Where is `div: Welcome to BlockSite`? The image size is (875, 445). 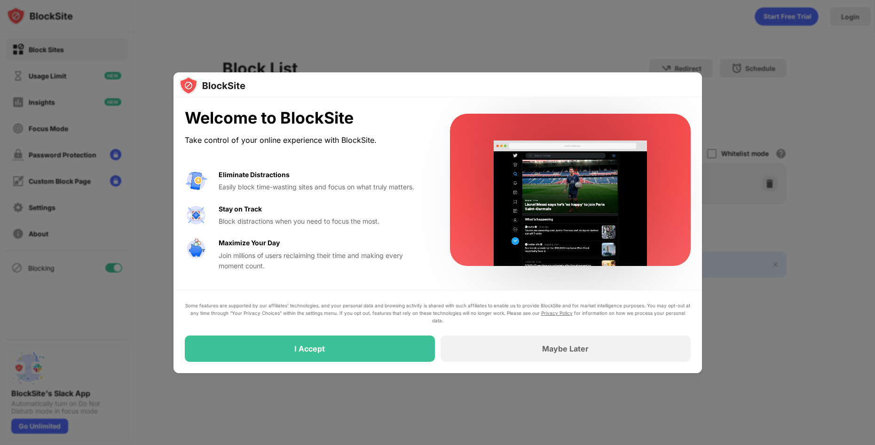 div: Welcome to BlockSite is located at coordinates (306, 118).